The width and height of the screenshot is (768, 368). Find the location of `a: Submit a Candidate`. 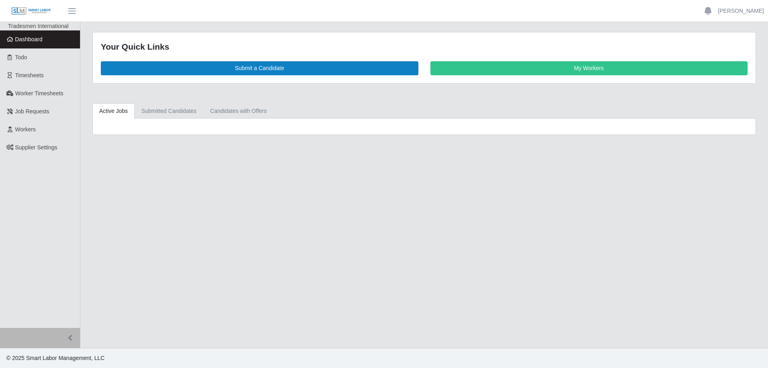

a: Submit a Candidate is located at coordinates (260, 68).